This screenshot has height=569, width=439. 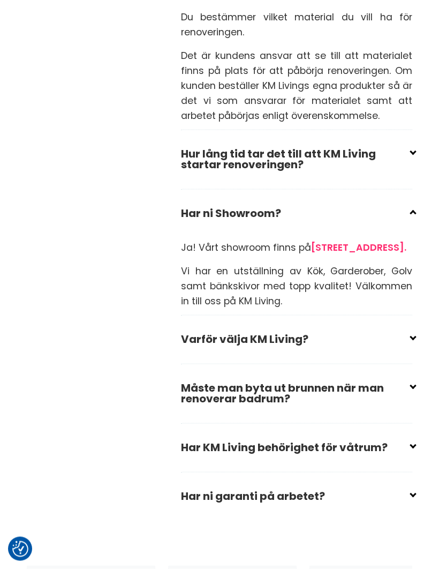 What do you see at coordinates (297, 247) in the screenshot?
I see `p: Ja! Vårt showroom finns på` at bounding box center [297, 247].